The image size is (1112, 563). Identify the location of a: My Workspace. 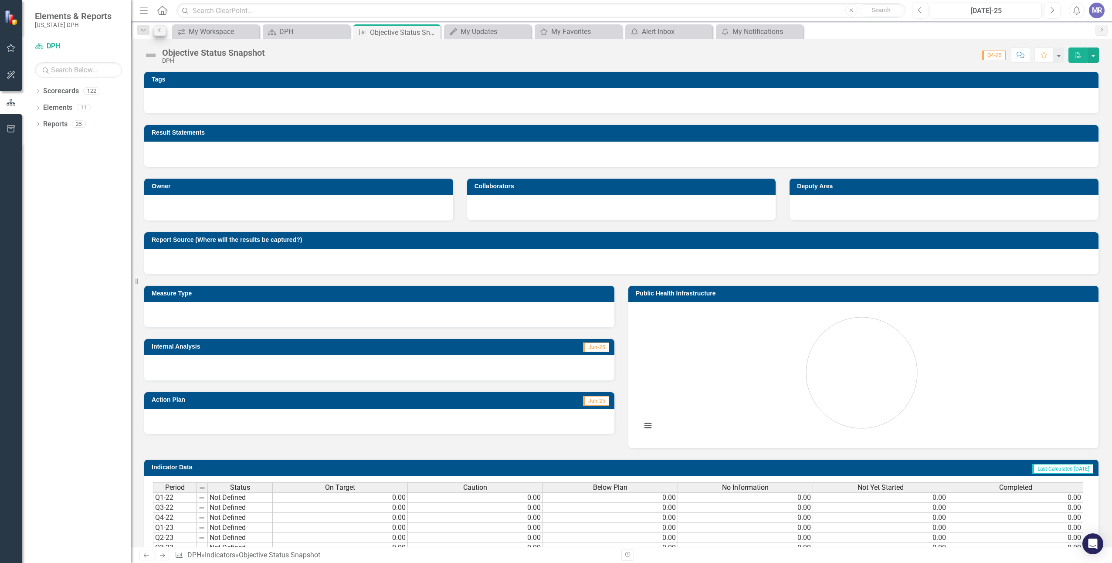
(216, 31).